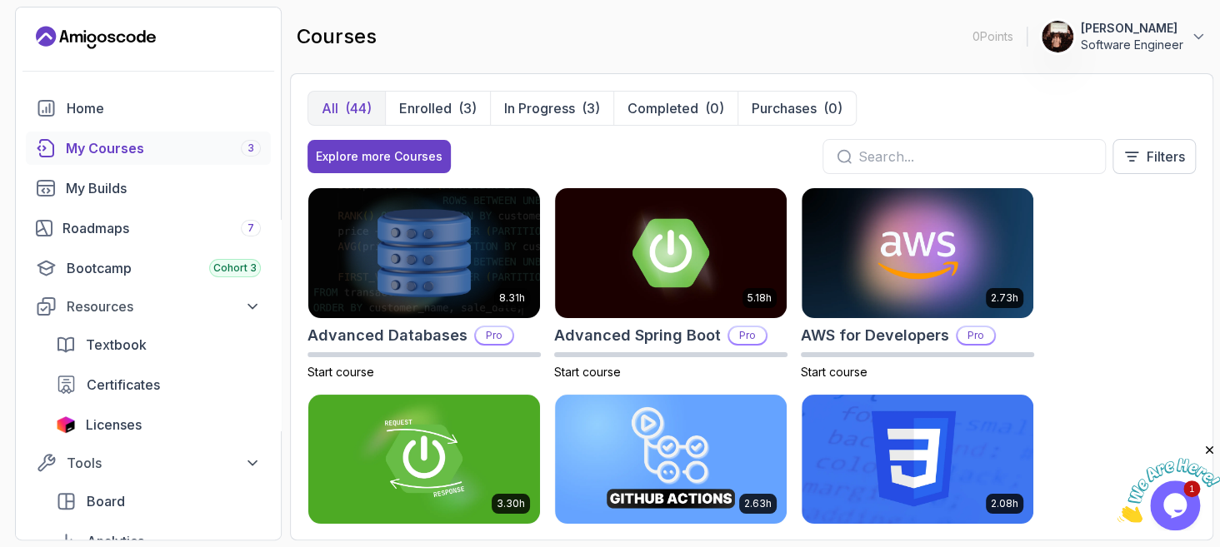 Image resolution: width=1220 pixels, height=547 pixels. I want to click on a: courses, so click(148, 148).